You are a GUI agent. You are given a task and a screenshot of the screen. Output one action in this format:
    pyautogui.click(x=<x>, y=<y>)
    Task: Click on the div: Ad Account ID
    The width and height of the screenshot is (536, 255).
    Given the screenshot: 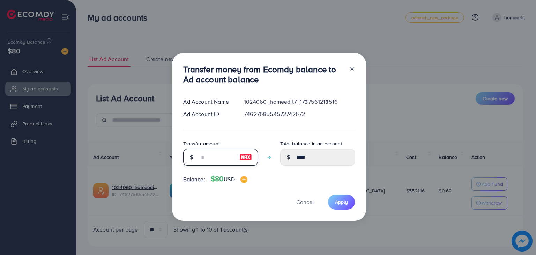 What is the action you would take?
    pyautogui.click(x=208, y=114)
    